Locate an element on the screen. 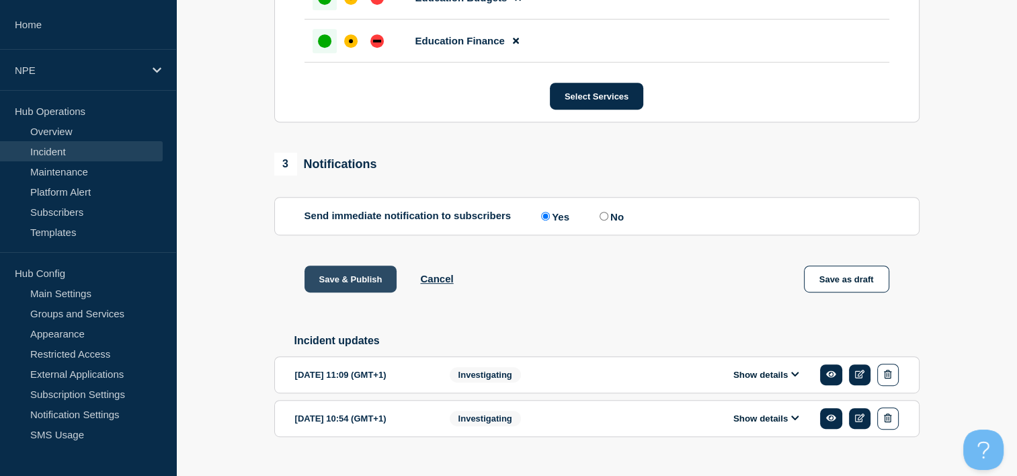 The height and width of the screenshot is (476, 1017). div: affected is located at coordinates (351, 41).